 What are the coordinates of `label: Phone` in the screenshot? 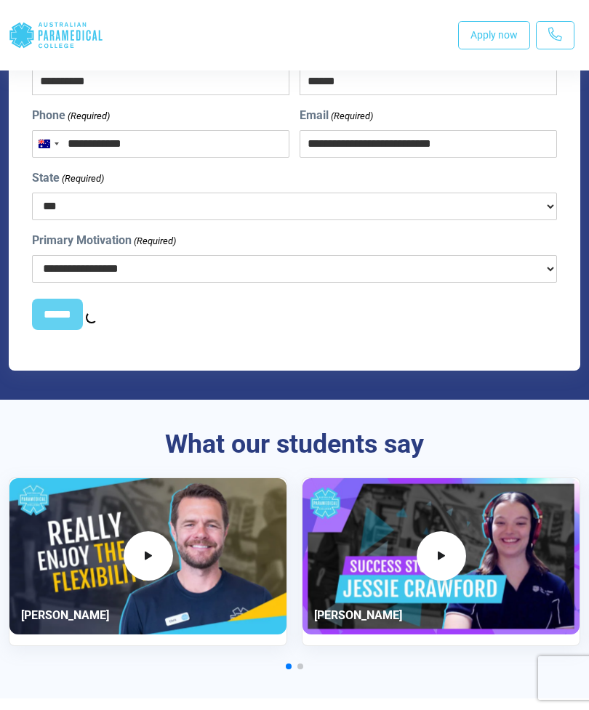 It's located at (70, 116).